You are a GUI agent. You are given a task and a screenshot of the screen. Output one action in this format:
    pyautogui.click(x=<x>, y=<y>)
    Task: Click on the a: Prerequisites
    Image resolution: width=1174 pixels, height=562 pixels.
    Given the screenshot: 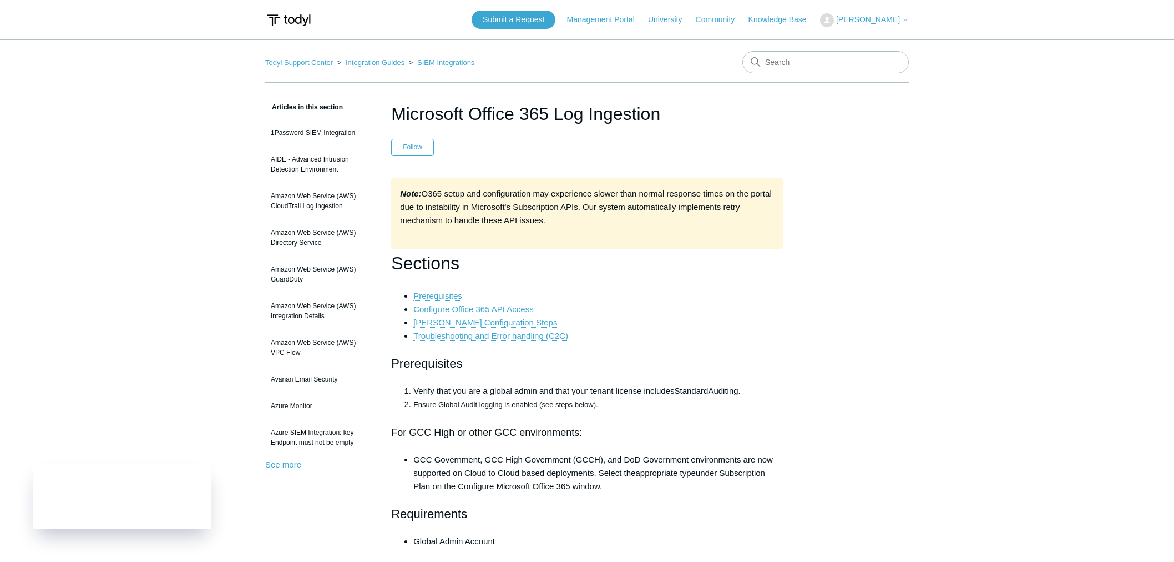 What is the action you would take?
    pyautogui.click(x=438, y=296)
    